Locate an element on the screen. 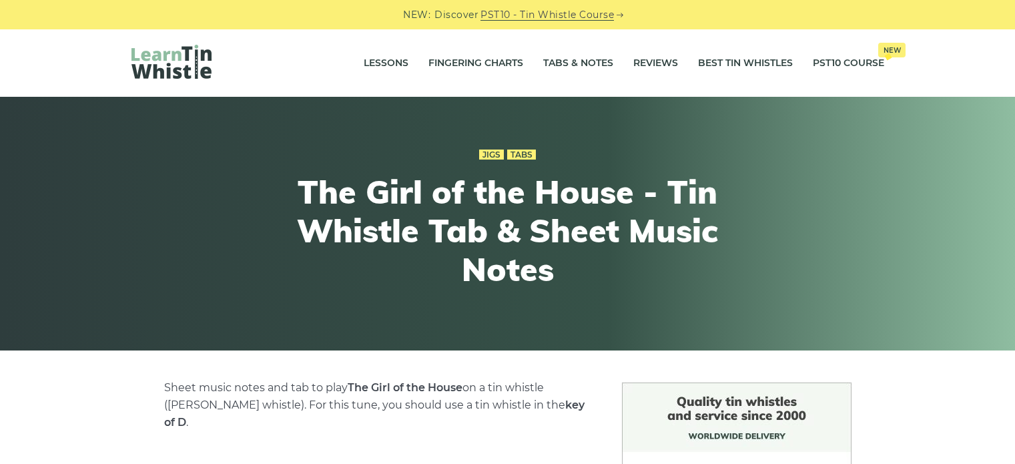  a: PST10 CourseNew is located at coordinates (848, 63).